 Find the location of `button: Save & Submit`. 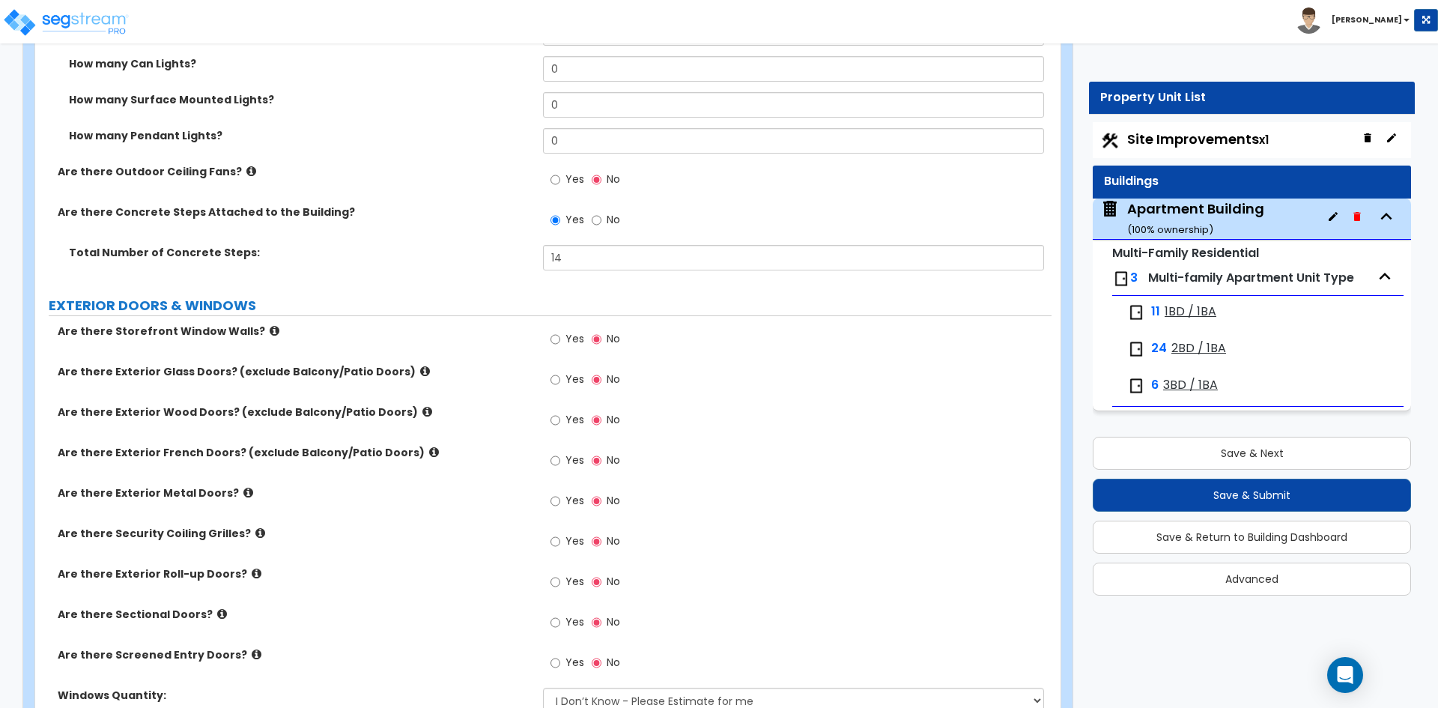

button: Save & Submit is located at coordinates (1251, 495).